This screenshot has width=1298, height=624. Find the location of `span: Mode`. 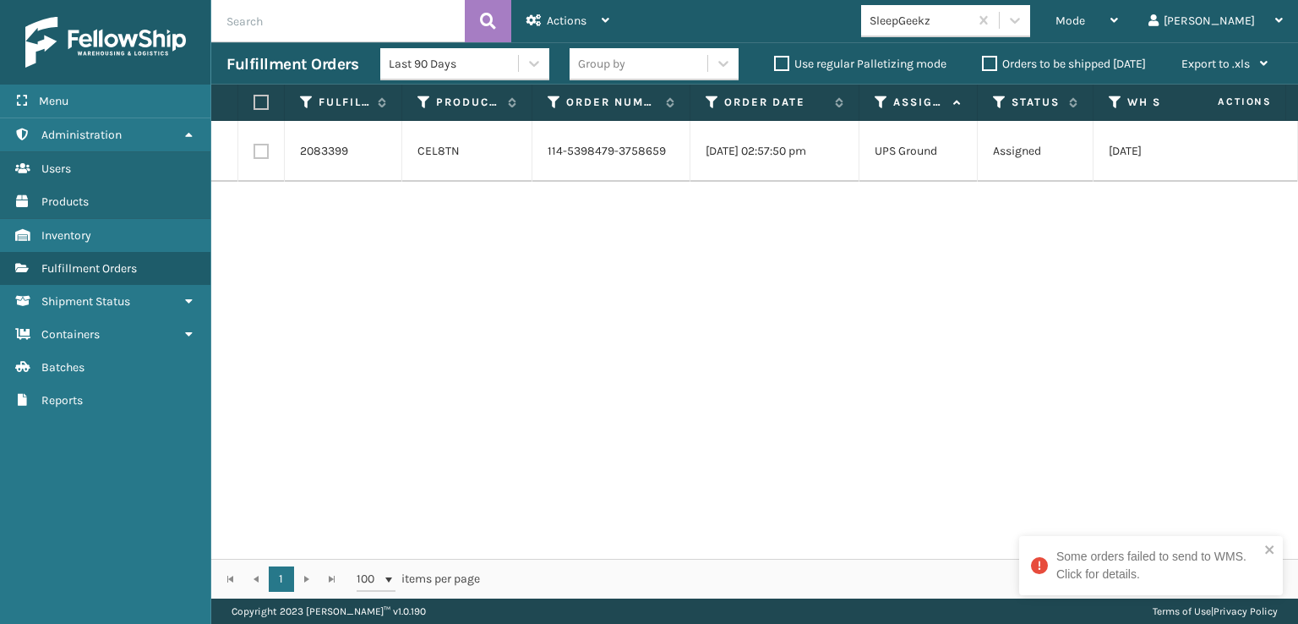

span: Mode is located at coordinates (1070, 20).